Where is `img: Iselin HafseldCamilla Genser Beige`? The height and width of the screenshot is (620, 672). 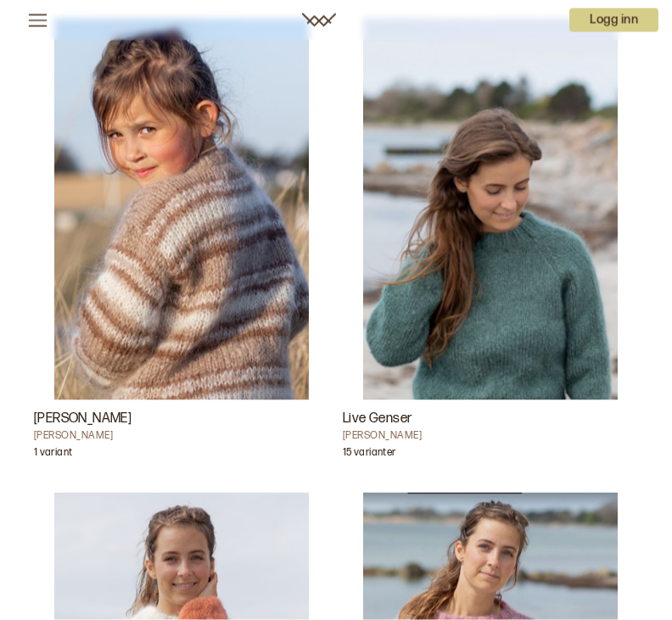 img: Iselin HafseldCamilla Genser Beige is located at coordinates (181, 209).